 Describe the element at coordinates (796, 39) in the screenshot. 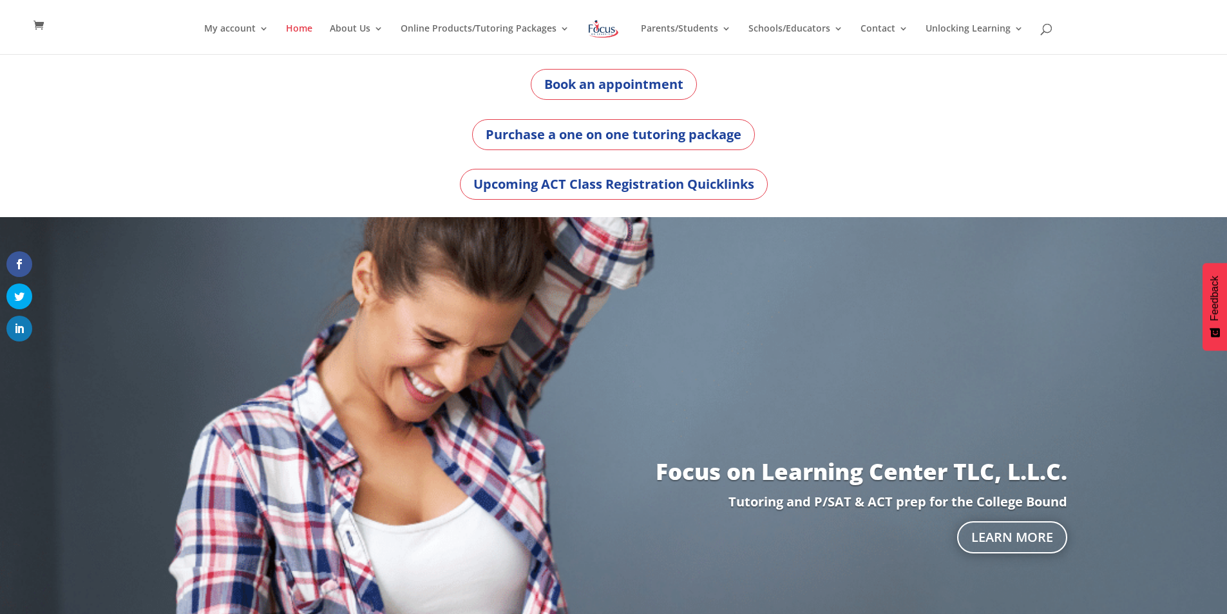

I see `a: Schools/Educators` at that location.